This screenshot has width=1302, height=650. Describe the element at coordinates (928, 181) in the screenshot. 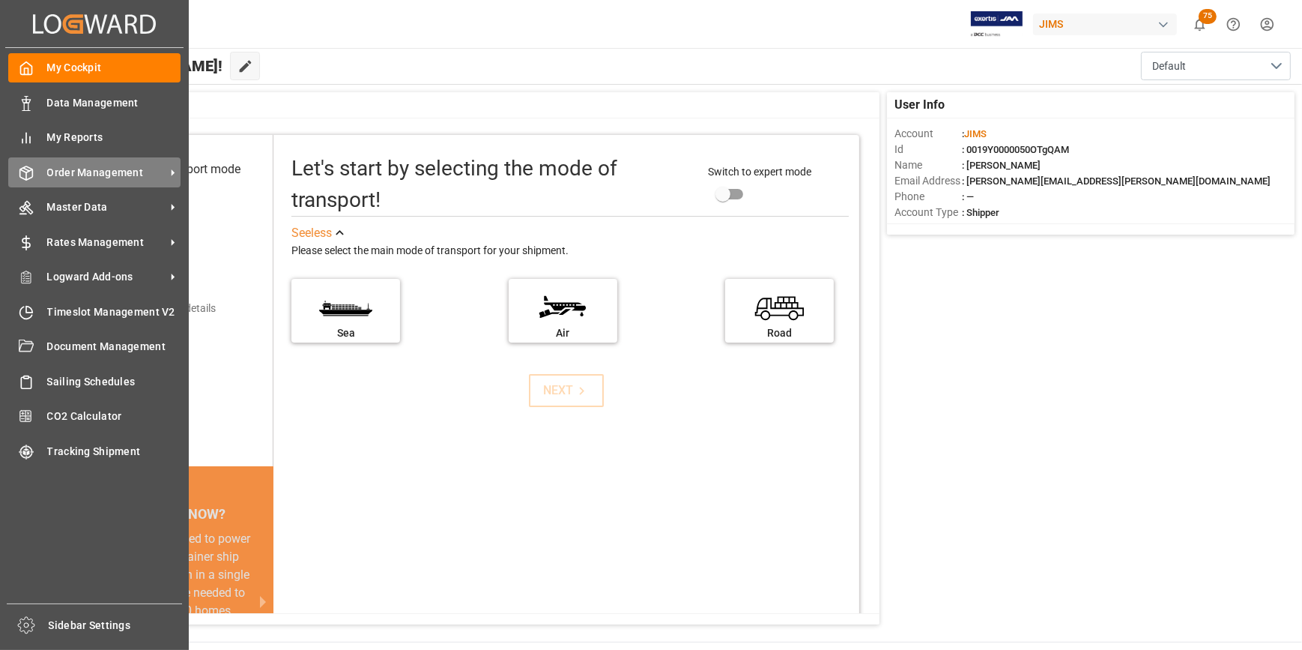

I see `span: Email Address` at that location.